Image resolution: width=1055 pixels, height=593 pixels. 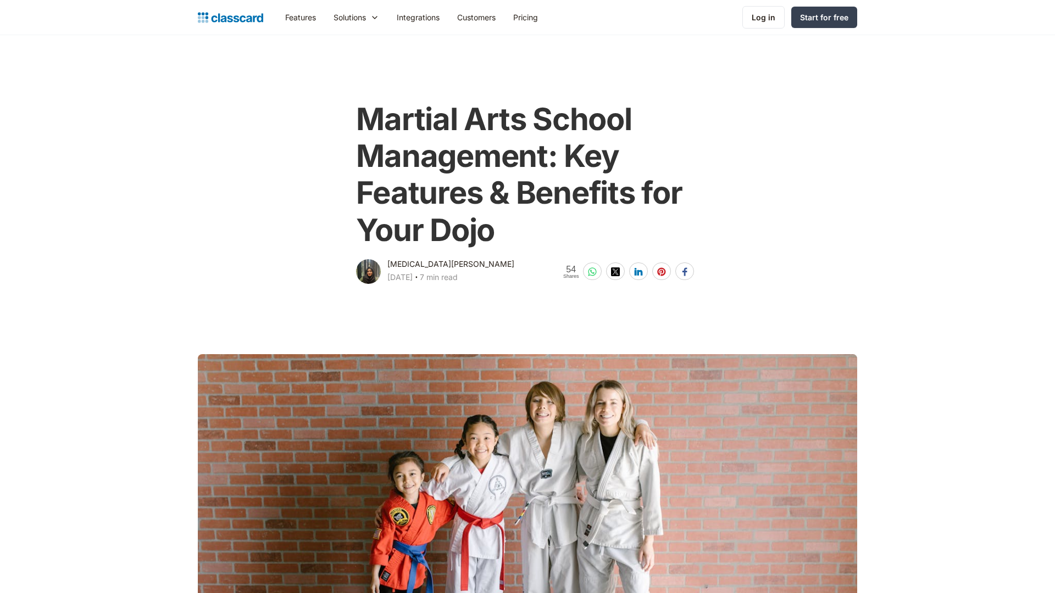 I want to click on img: whatsapp-white sharing button, so click(x=592, y=272).